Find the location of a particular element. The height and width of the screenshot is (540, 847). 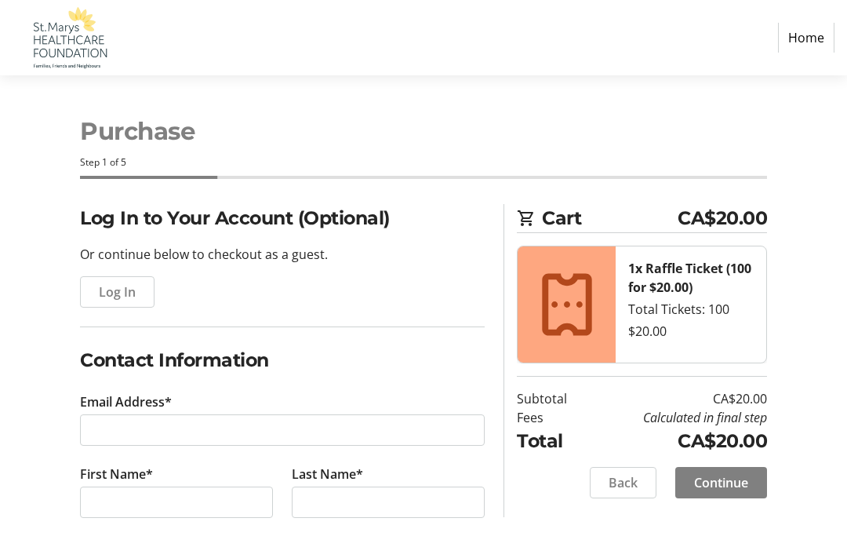

div: Step 1 of 5 is located at coordinates (424, 162).